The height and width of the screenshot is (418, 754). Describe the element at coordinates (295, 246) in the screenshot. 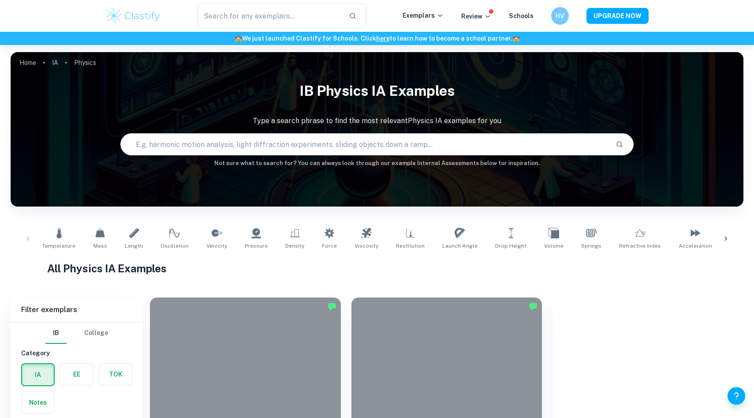

I see `span: Density` at that location.